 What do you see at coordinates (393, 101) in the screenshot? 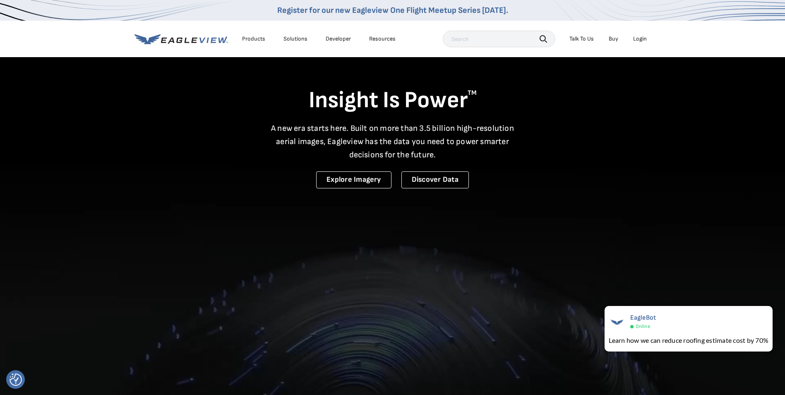
I see `h1: Insight Is Power` at bounding box center [393, 101].